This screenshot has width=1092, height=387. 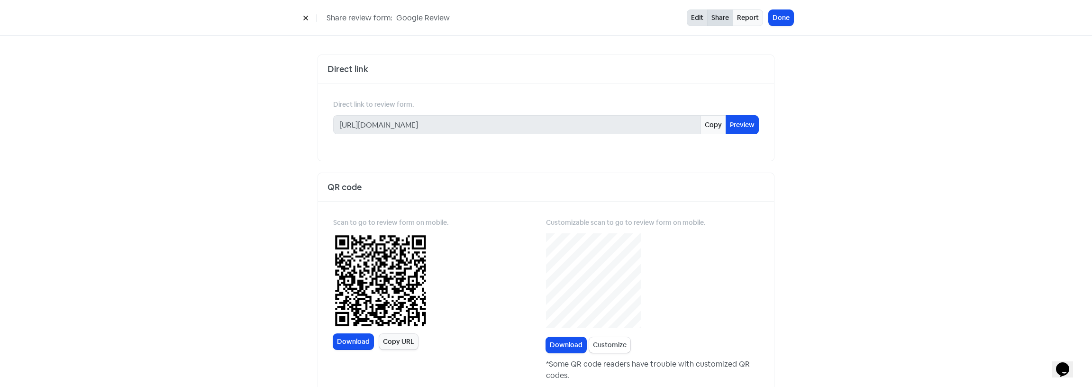 I want to click on div: Direct link, so click(x=546, y=69).